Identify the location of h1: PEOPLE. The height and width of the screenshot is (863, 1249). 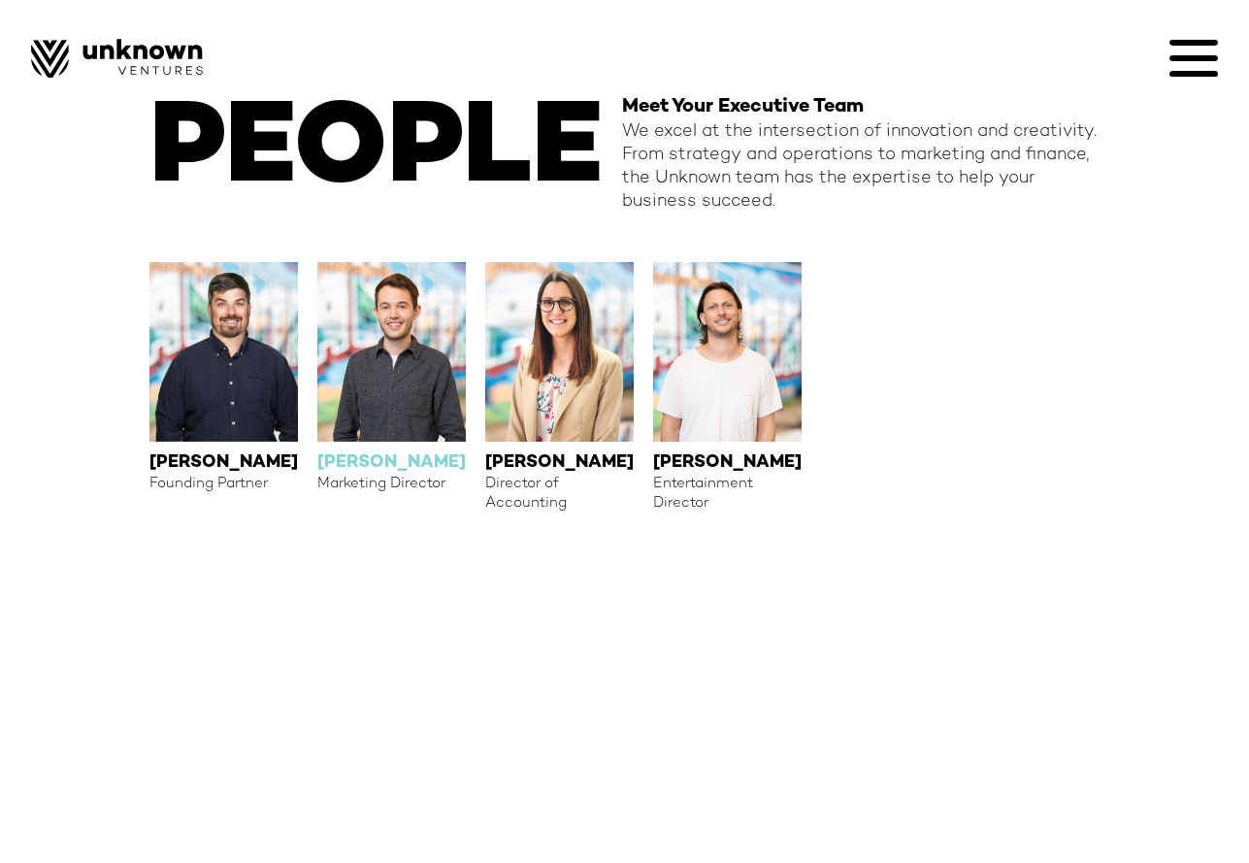
(376, 154).